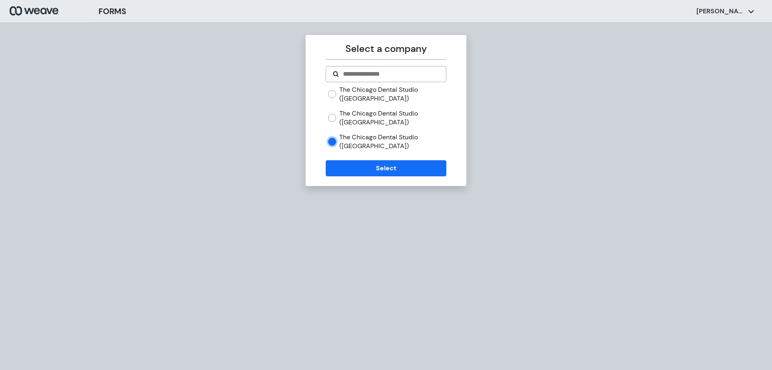 The width and height of the screenshot is (772, 370). What do you see at coordinates (391, 74) in the screenshot?
I see `input: Search` at bounding box center [391, 74].